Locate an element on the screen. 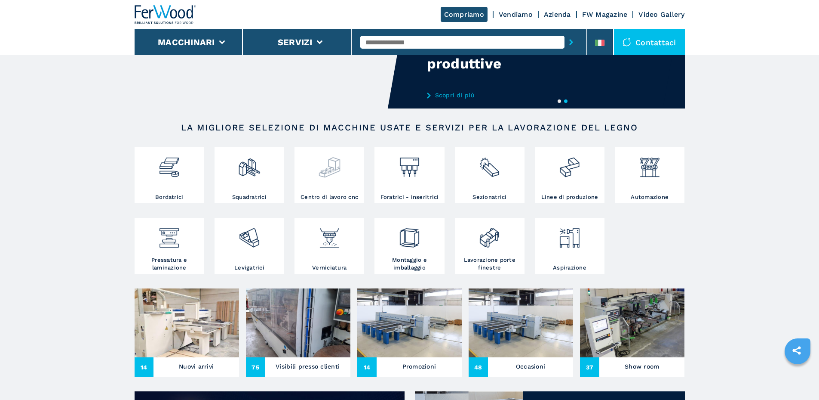  img: squadratrici_2.png is located at coordinates (249, 164).